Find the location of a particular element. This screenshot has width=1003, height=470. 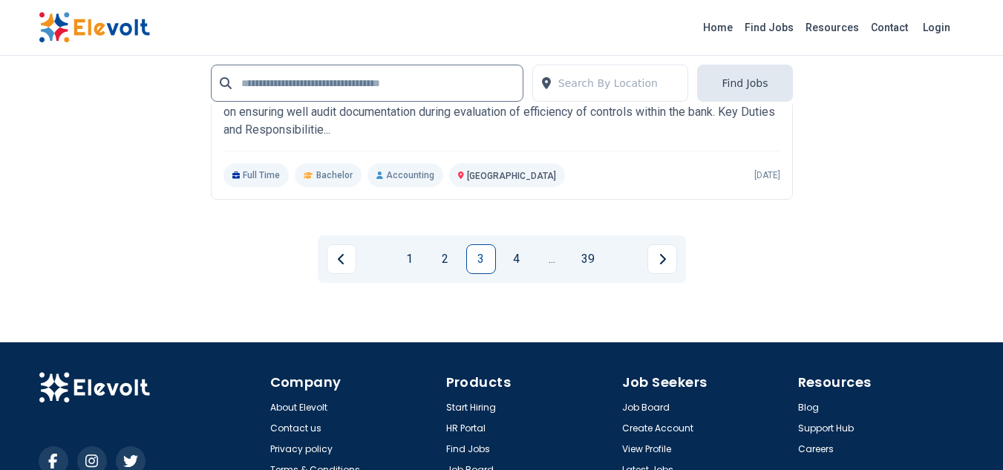

a: Page 4 is located at coordinates (517, 259).